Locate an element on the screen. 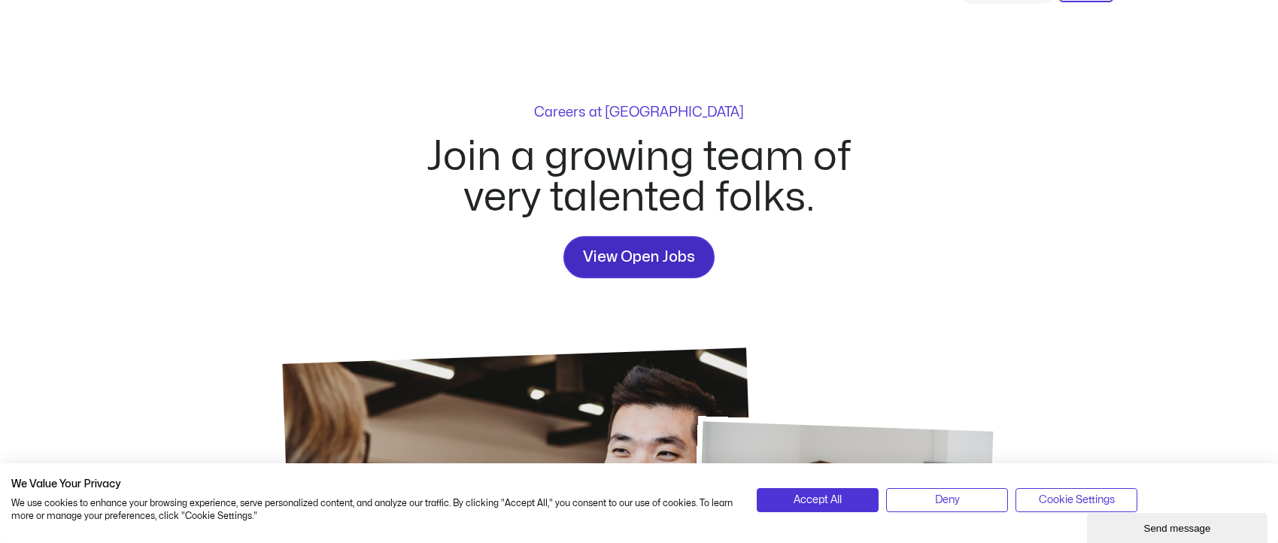 Image resolution: width=1278 pixels, height=543 pixels. h2: We Value Your Privacy is located at coordinates (372, 485).